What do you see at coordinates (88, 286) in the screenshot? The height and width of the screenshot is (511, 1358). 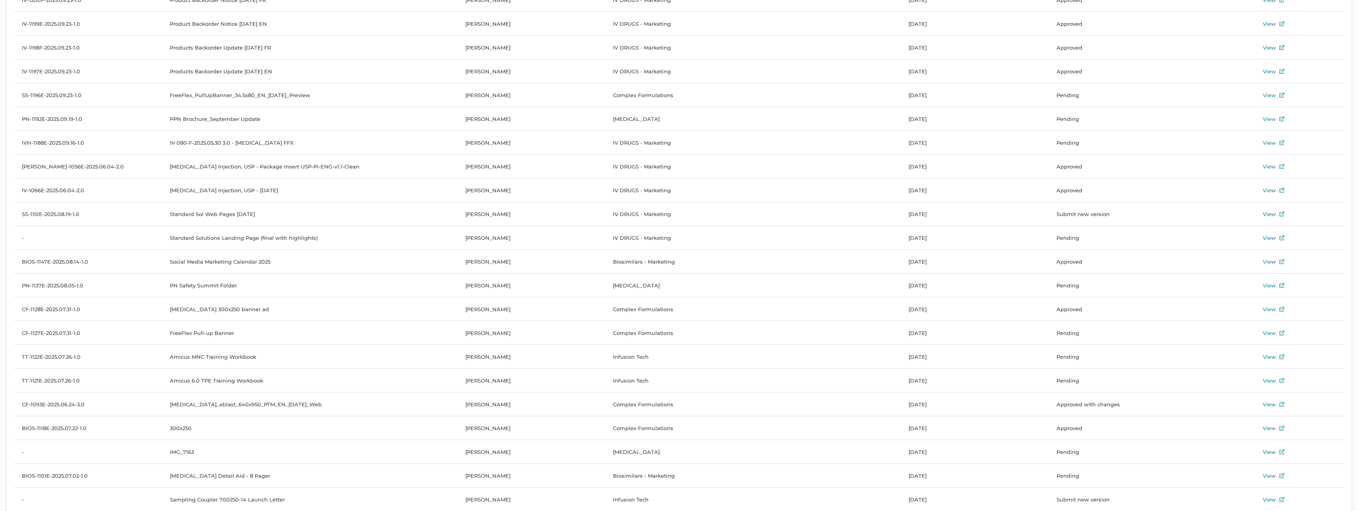 I see `td: PN-1137E-2025.08.05-1.0` at bounding box center [88, 286].